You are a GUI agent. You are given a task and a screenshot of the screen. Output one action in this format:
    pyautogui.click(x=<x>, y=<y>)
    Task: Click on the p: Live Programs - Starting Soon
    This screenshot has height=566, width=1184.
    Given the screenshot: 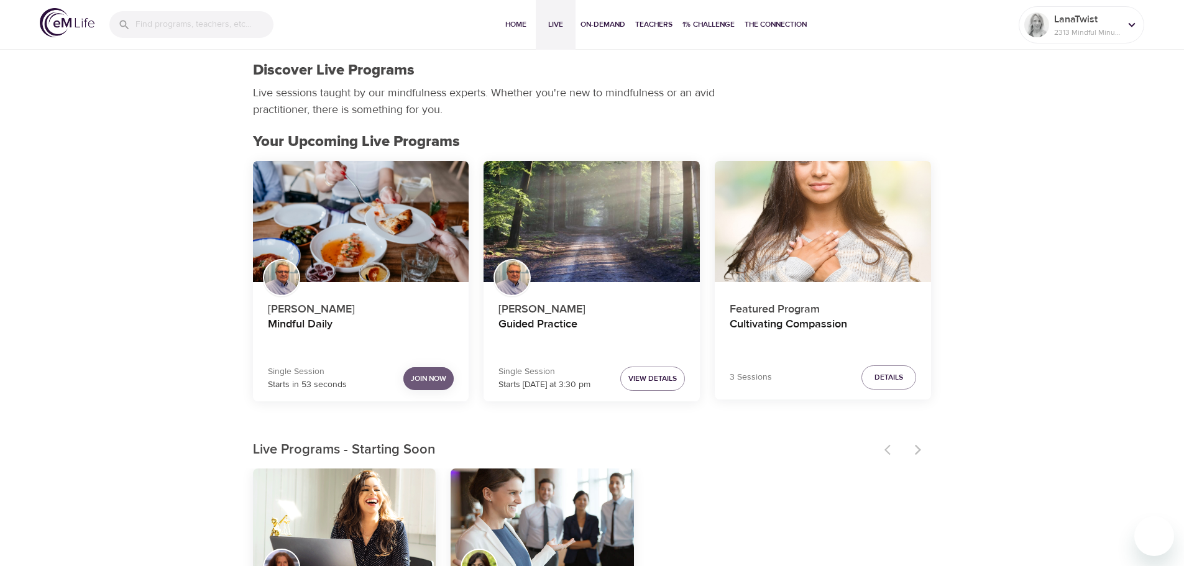 What is the action you would take?
    pyautogui.click(x=565, y=450)
    